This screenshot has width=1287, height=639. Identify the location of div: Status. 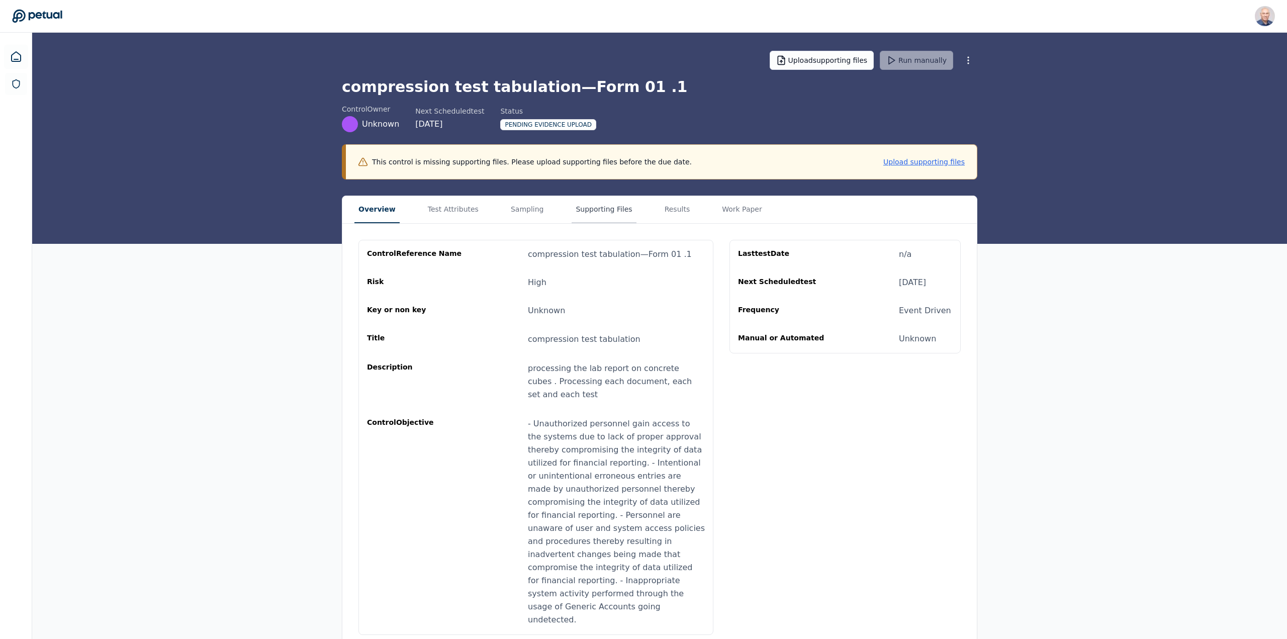
(548, 111).